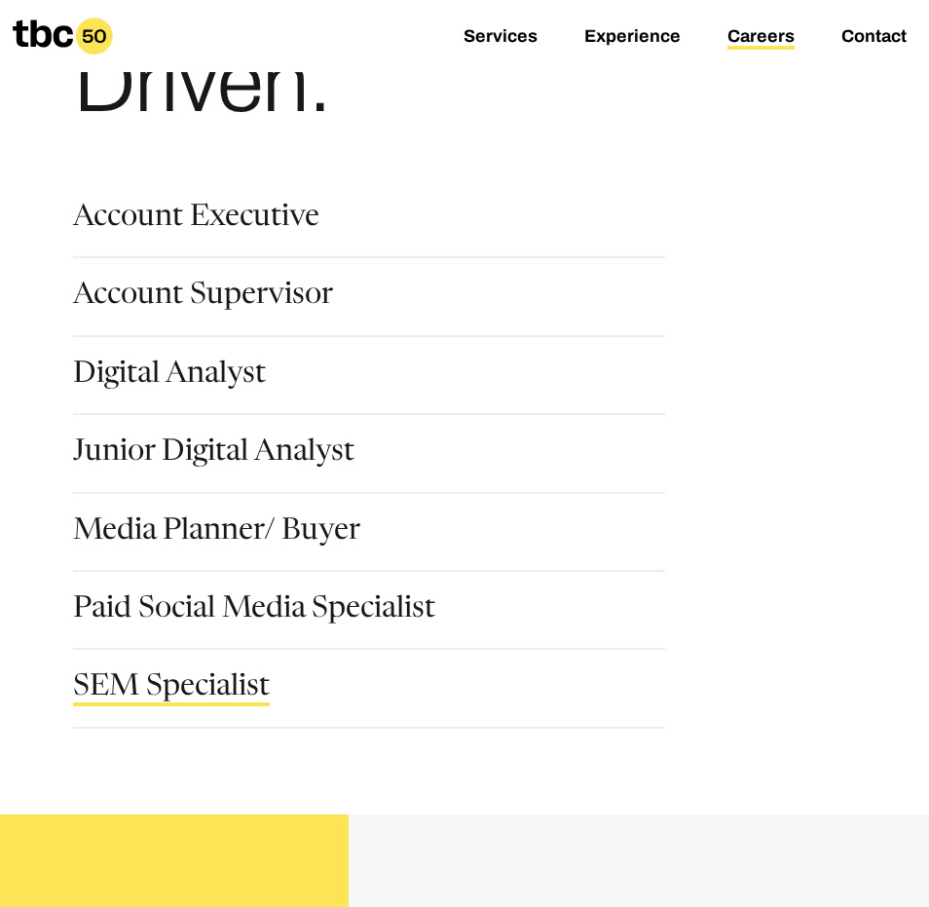 This screenshot has height=907, width=929. Describe the element at coordinates (169, 377) in the screenshot. I see `a: Digital Analyst` at that location.